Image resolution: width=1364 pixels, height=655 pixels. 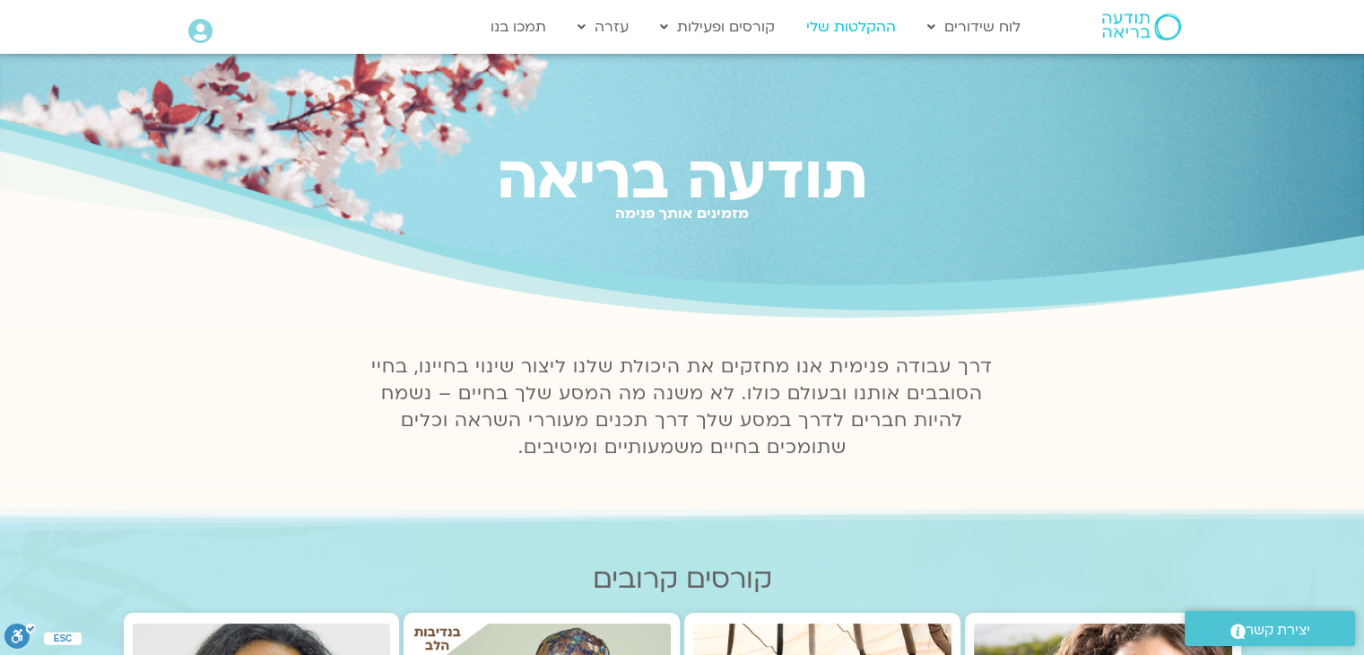 I want to click on p: דרך עבודה פנימית אנו מחזקים את היכולת שלנו ליצור שינוי בחיינו, בחיי הסובבים אותנו ובעולם כולו. לא..., so click(x=683, y=407).